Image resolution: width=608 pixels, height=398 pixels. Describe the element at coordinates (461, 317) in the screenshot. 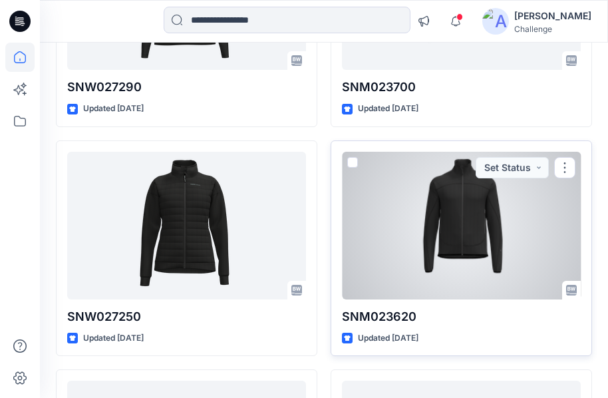

I see `p: SNM023620` at that location.